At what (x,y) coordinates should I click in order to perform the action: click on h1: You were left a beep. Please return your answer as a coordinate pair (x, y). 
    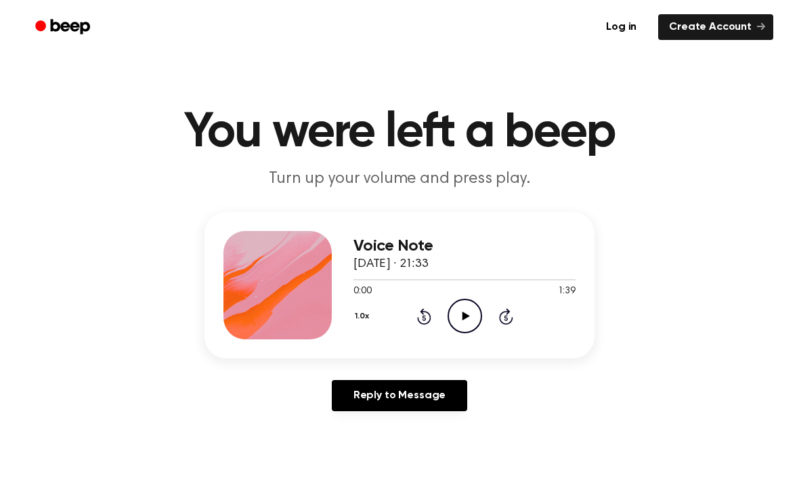
    Looking at the image, I should click on (400, 133).